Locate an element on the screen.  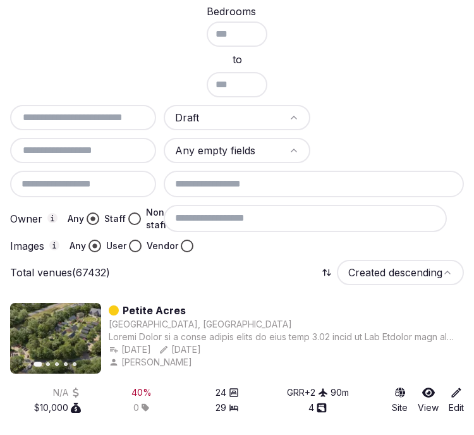
button: 90m is located at coordinates (339, 392).